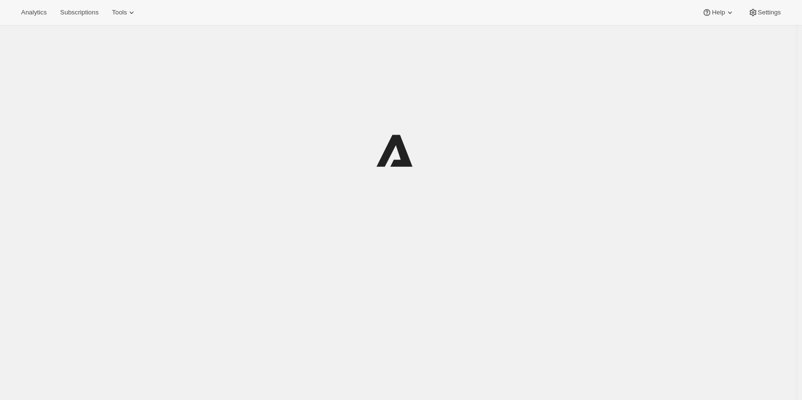 The image size is (802, 400). What do you see at coordinates (770, 12) in the screenshot?
I see `span: Settings` at bounding box center [770, 12].